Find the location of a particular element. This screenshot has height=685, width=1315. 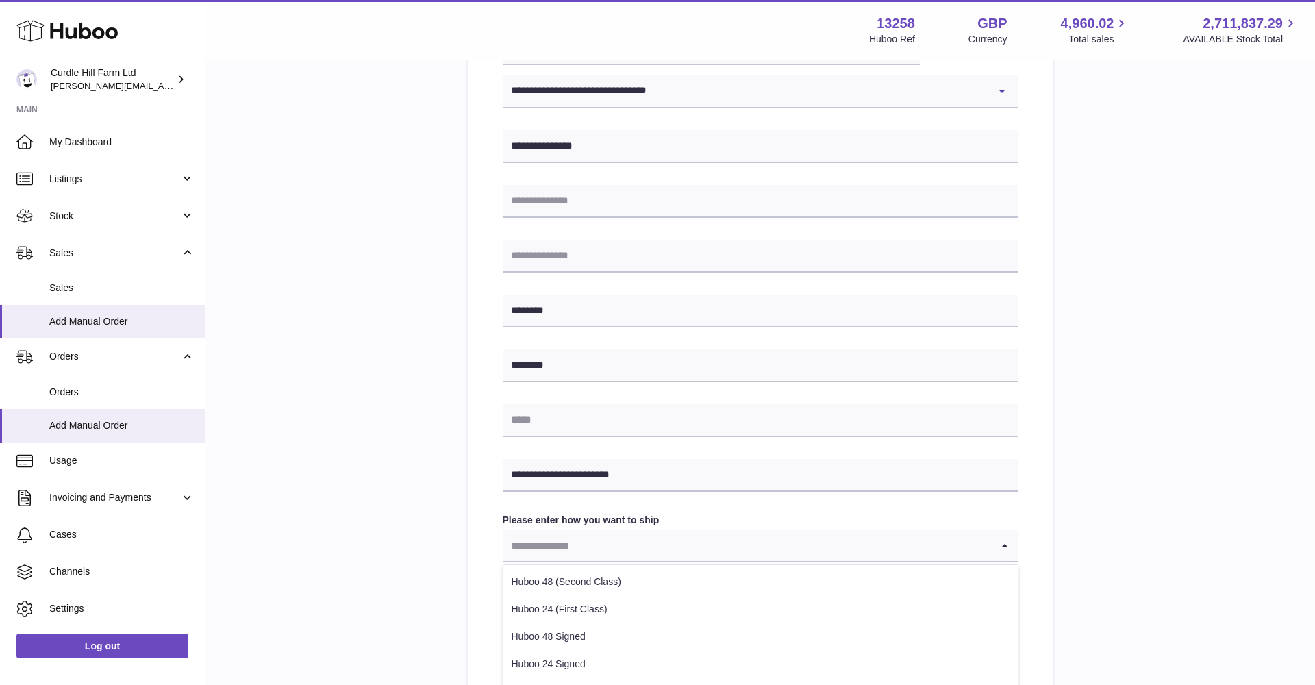

strong: GBP is located at coordinates (992, 23).